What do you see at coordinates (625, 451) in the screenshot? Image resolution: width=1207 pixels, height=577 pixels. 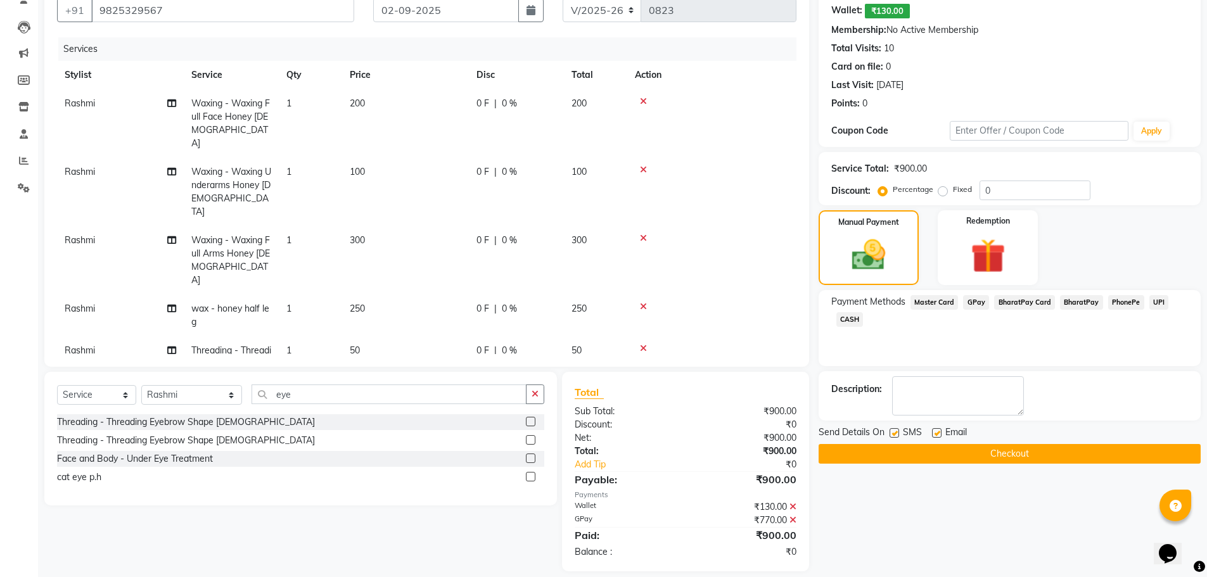 I see `div: Total:` at bounding box center [625, 451].